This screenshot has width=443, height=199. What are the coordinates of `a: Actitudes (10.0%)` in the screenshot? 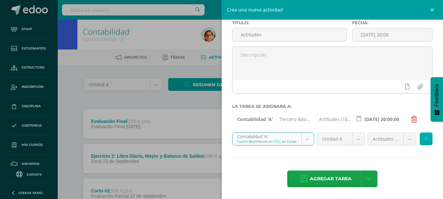 It's located at (392, 139).